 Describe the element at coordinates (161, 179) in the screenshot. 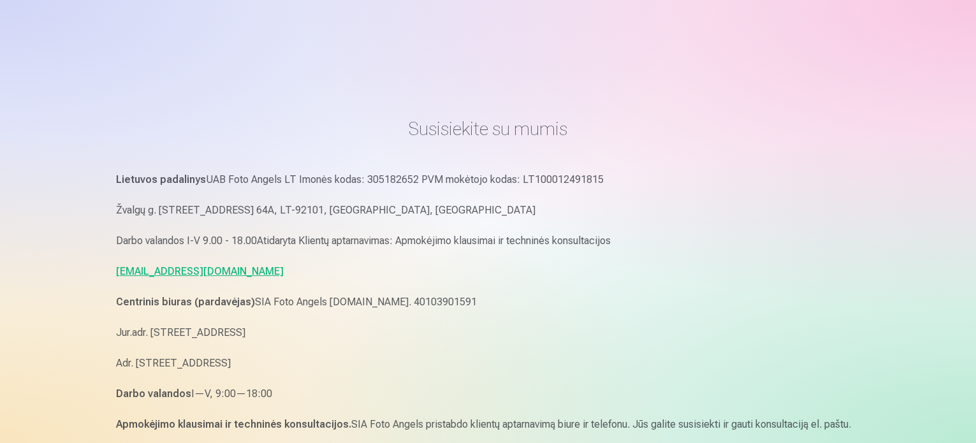

I see `strong: Lietuvos padalinys` at that location.